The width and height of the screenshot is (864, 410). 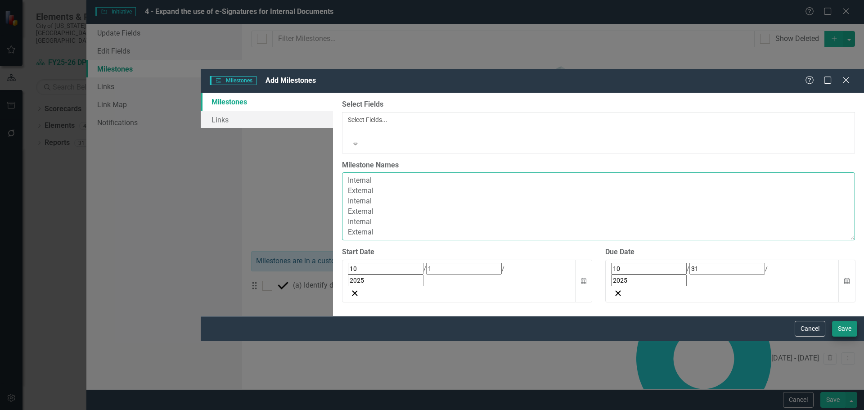 What do you see at coordinates (810, 329) in the screenshot?
I see `button: Cancel` at bounding box center [810, 329].